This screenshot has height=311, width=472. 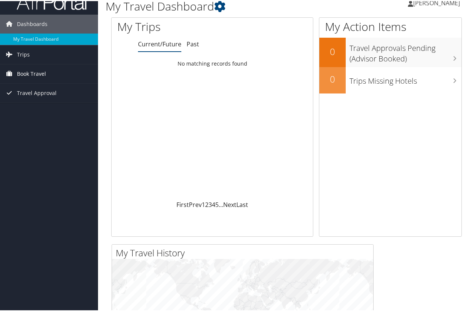 I want to click on a: Past, so click(x=193, y=43).